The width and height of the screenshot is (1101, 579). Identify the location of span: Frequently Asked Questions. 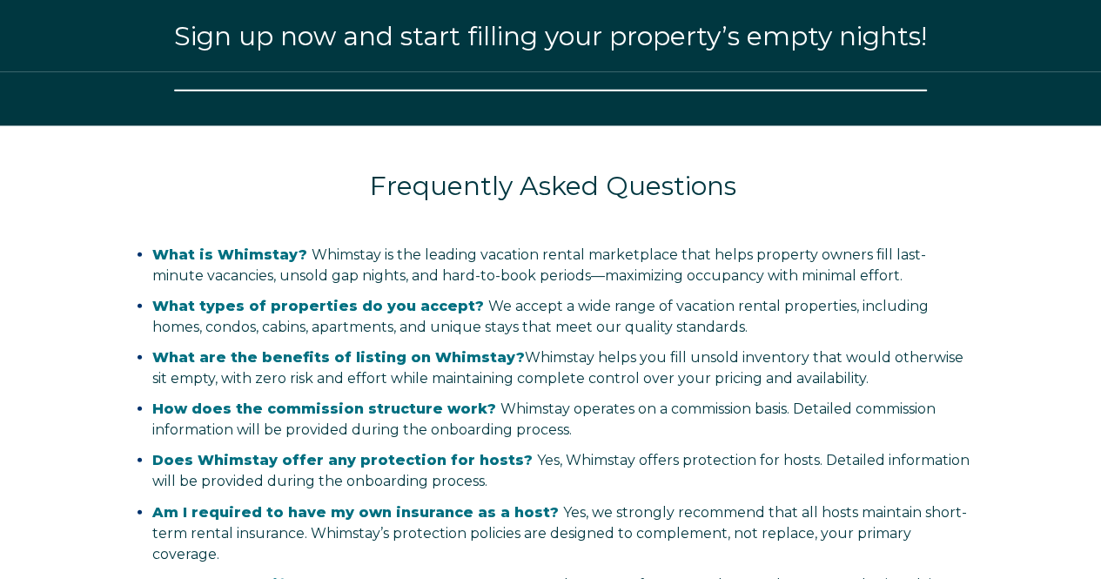
(553, 185).